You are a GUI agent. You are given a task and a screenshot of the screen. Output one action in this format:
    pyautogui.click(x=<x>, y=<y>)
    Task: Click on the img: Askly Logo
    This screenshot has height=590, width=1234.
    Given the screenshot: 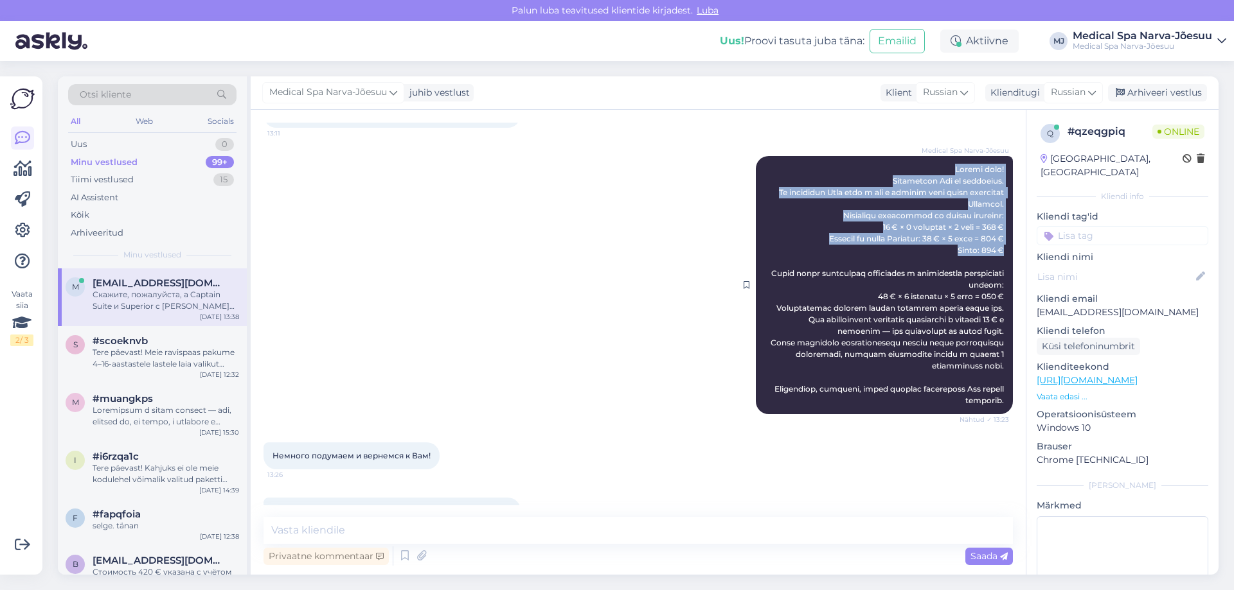 What is the action you would take?
    pyautogui.click(x=22, y=99)
    